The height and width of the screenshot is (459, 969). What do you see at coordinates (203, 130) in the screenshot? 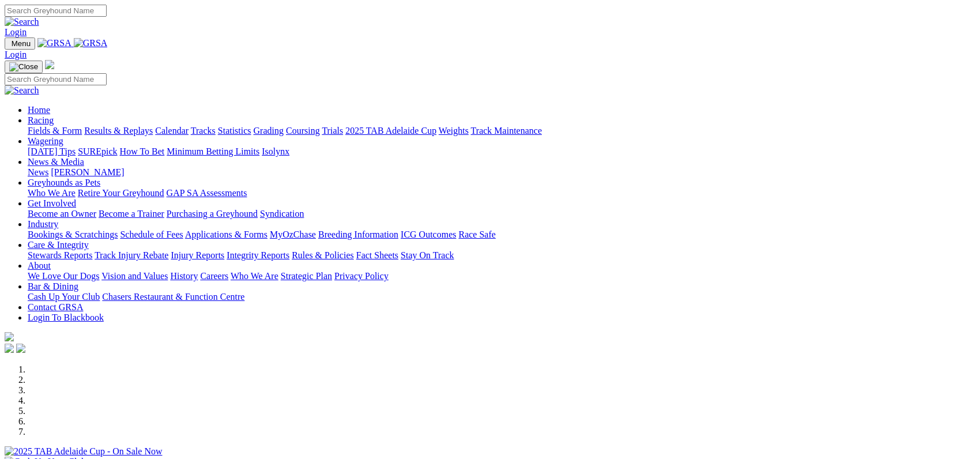
I see `a: Tracks` at bounding box center [203, 130].